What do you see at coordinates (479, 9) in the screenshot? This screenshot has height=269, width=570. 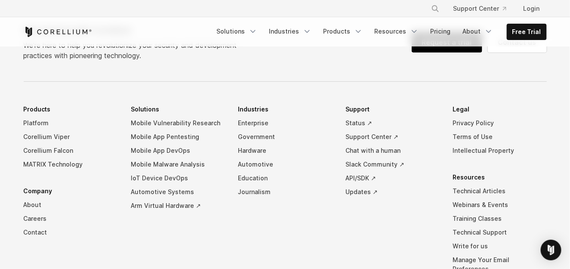 I see `a: Support Center` at bounding box center [479, 9].